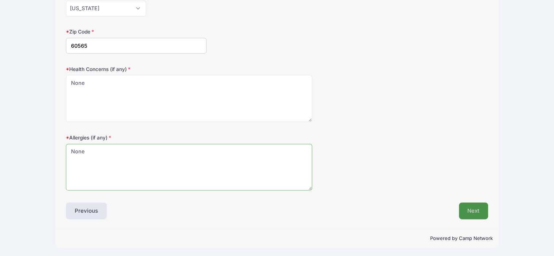  What do you see at coordinates (136, 46) in the screenshot?
I see `input: xxxxx` at bounding box center [136, 46].